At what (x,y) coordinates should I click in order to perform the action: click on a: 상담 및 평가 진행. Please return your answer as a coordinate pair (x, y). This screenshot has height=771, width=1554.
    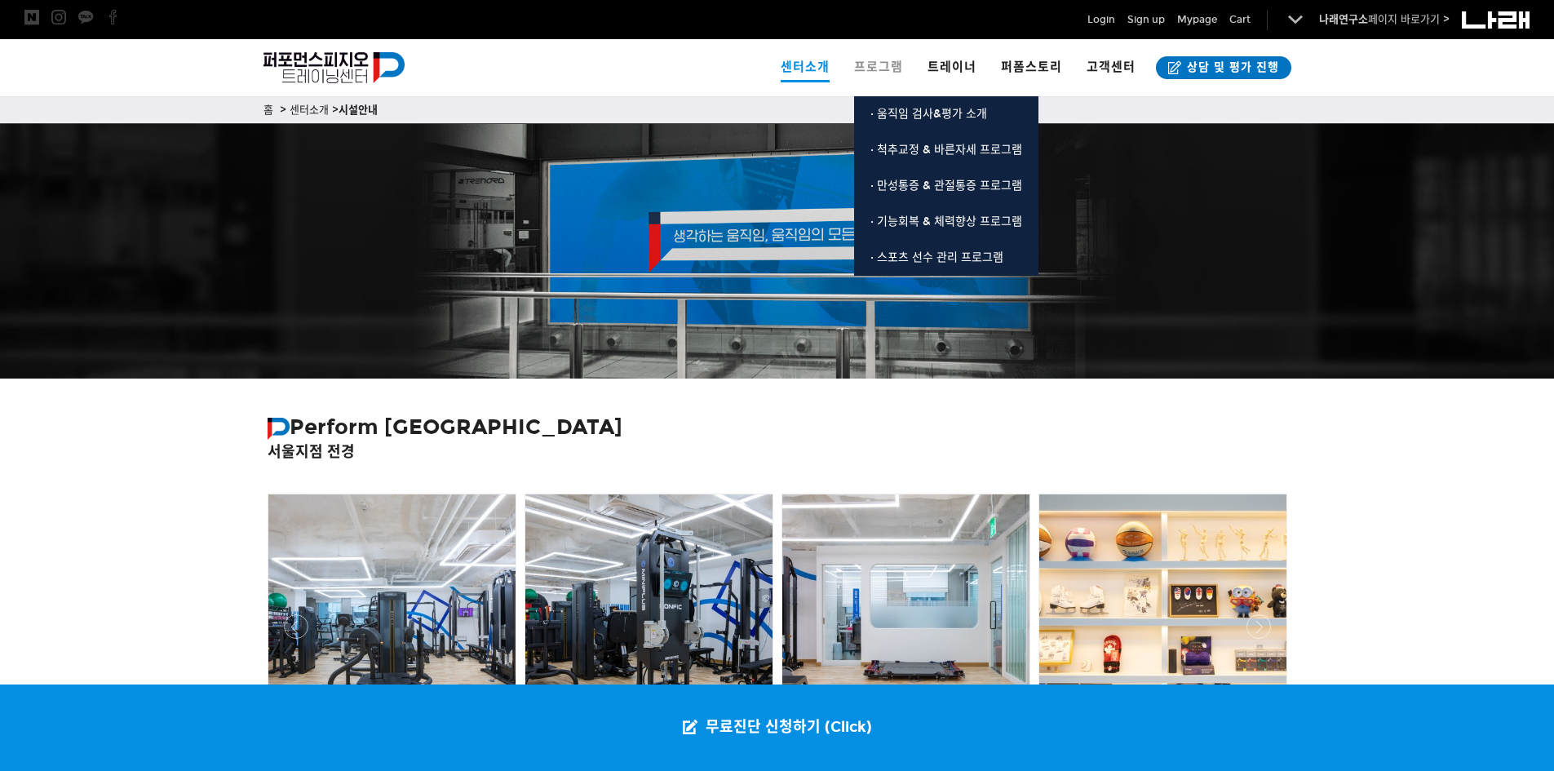
    Looking at the image, I should click on (1224, 68).